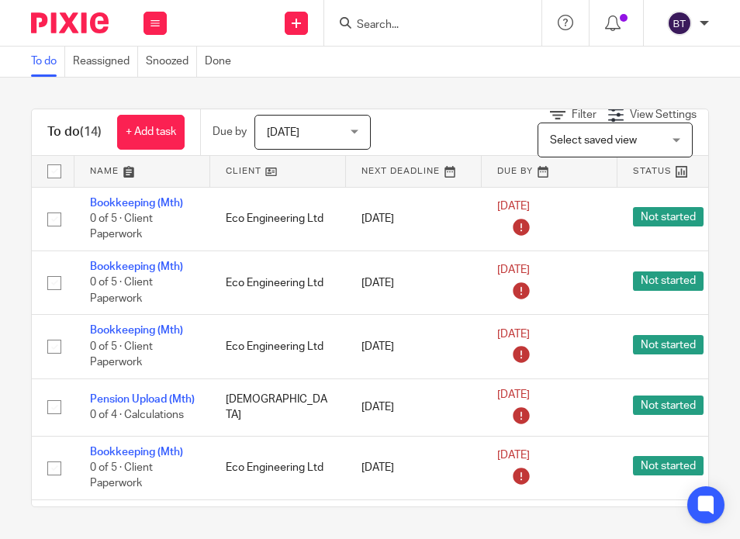  Describe the element at coordinates (137, 415) in the screenshot. I see `span: 0 of 4 · Calculations` at that location.